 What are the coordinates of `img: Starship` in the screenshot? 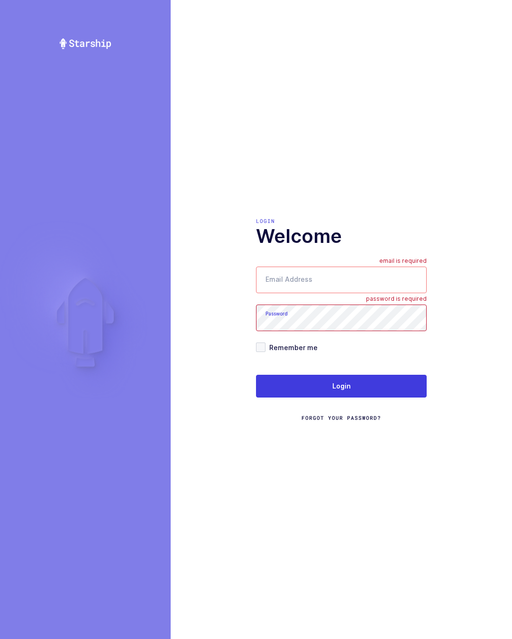 It's located at (85, 44).